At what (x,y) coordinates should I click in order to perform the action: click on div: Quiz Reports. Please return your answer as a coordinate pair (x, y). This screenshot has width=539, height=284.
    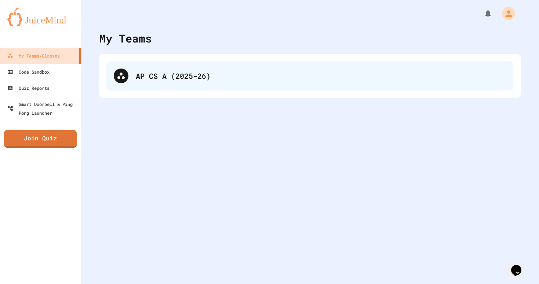
    Looking at the image, I should click on (28, 88).